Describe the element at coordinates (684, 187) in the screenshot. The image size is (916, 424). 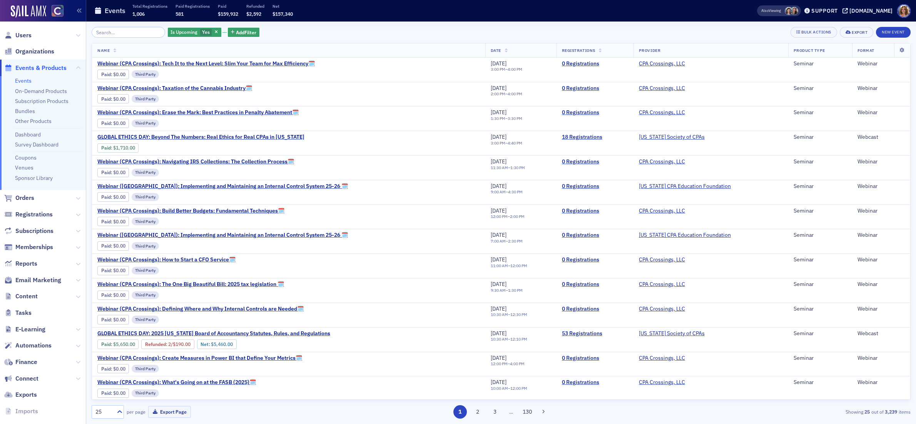
I see `span: California CPA Education Foundation` at that location.